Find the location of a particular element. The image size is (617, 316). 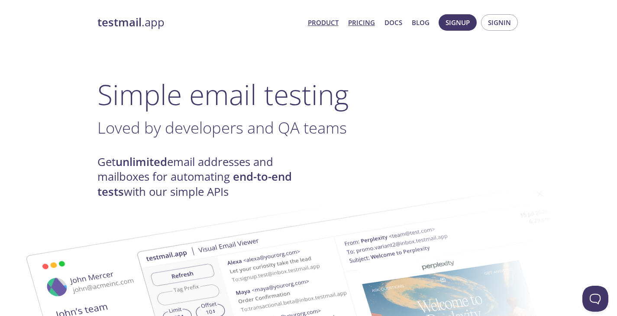

a: Product is located at coordinates (323, 23).